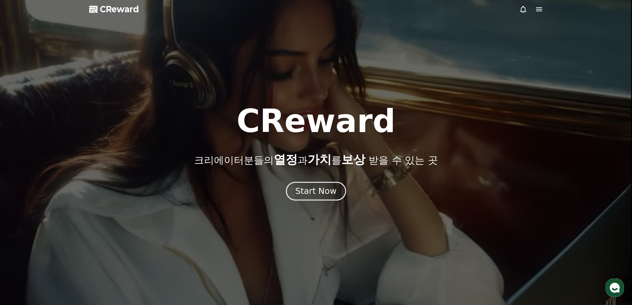 The image size is (632, 305). What do you see at coordinates (316, 192) in the screenshot?
I see `a: Start Now` at bounding box center [316, 192].